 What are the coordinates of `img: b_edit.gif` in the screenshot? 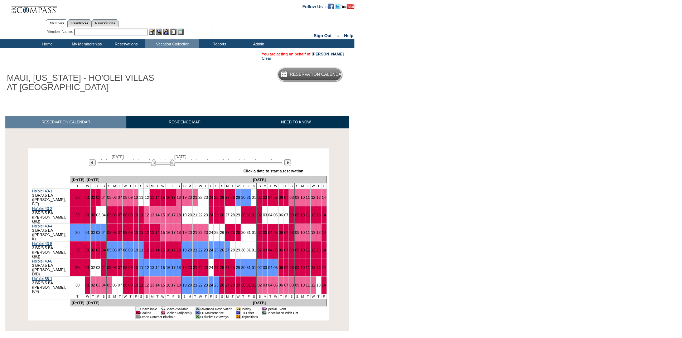 It's located at (152, 31).